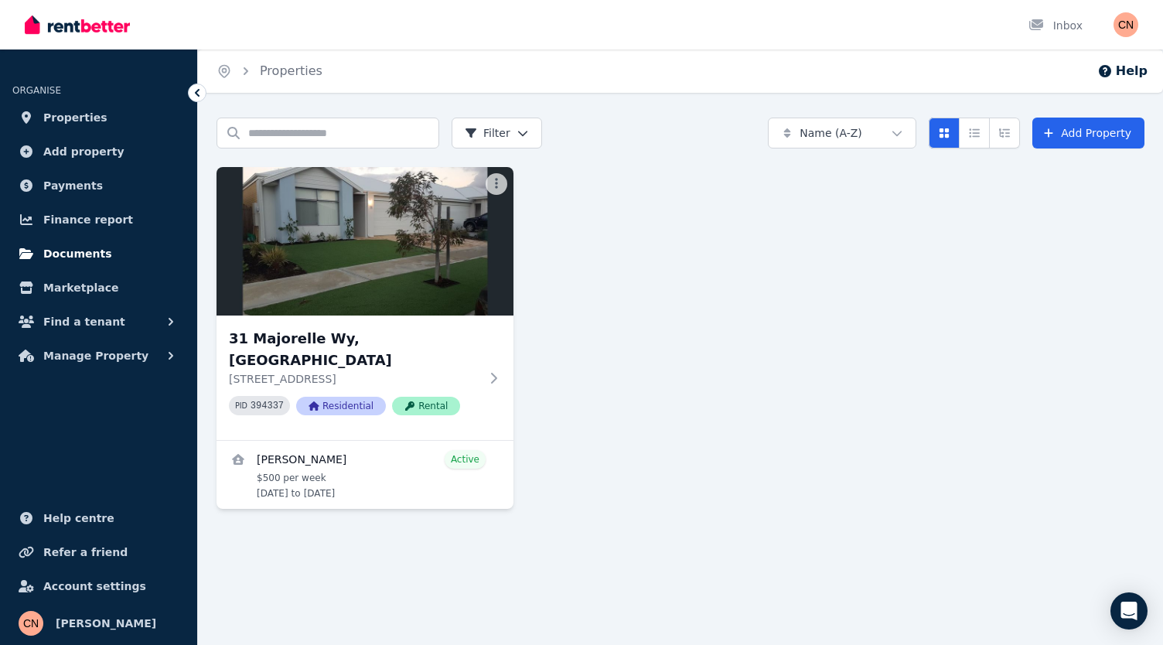 This screenshot has height=645, width=1163. Describe the element at coordinates (98, 186) in the screenshot. I see `a: Payments` at that location.